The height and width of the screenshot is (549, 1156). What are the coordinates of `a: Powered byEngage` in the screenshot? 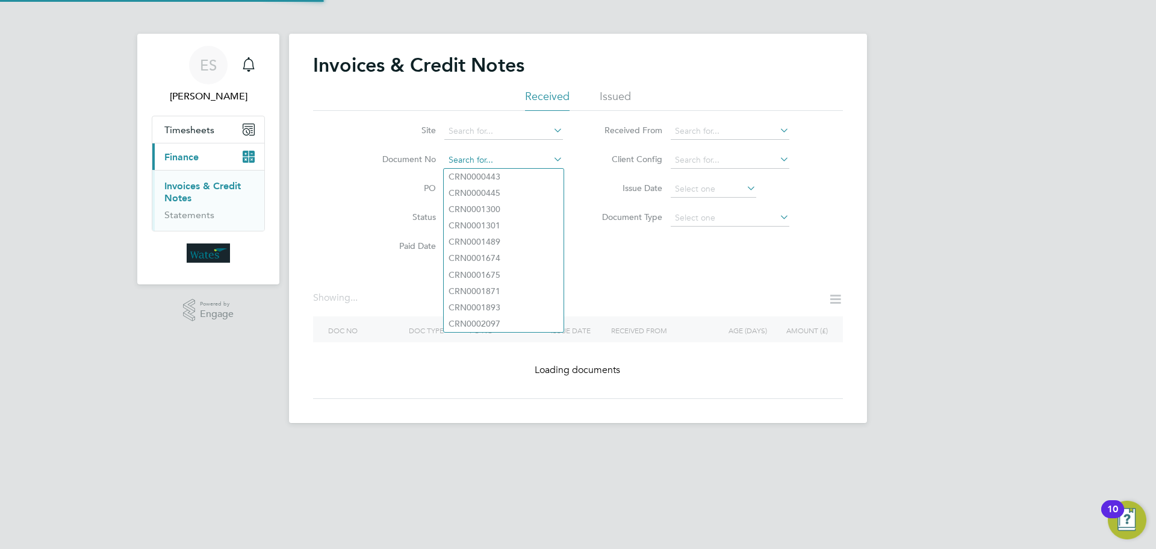 It's located at (208, 310).